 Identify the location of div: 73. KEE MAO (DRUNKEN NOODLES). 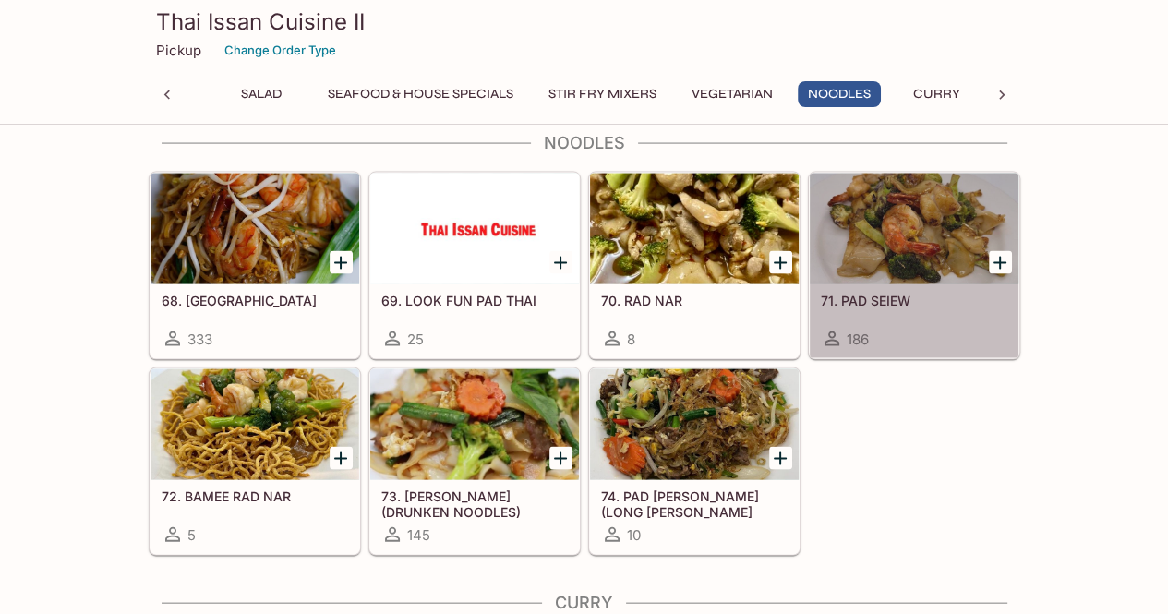
(475, 425).